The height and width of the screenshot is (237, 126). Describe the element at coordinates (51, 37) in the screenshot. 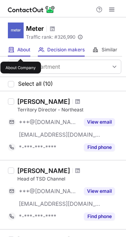

I see `span: Traffic rank: # 326,990` at that location.